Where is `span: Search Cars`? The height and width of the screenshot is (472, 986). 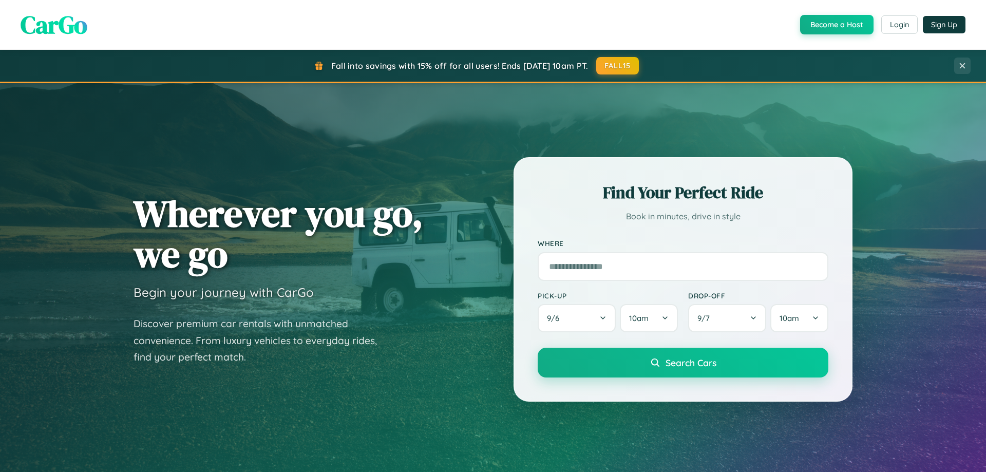 span: Search Cars is located at coordinates (691, 363).